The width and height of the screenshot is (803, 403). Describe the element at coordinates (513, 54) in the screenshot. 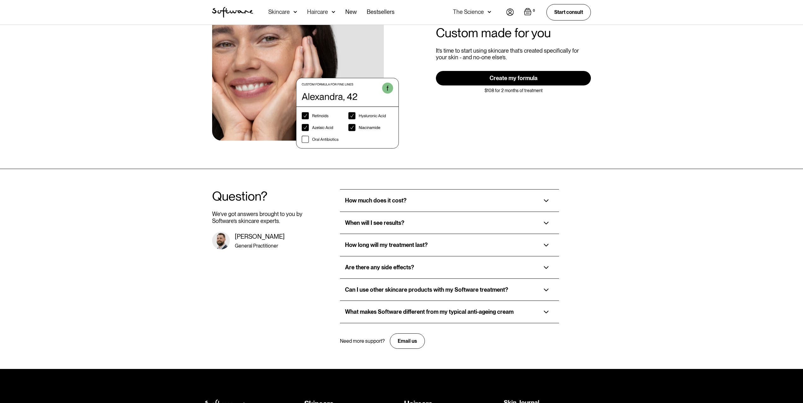

I see `p: It’s time to start using skincare that’s created specifically for your skin - and no-one else’s.` at that location.